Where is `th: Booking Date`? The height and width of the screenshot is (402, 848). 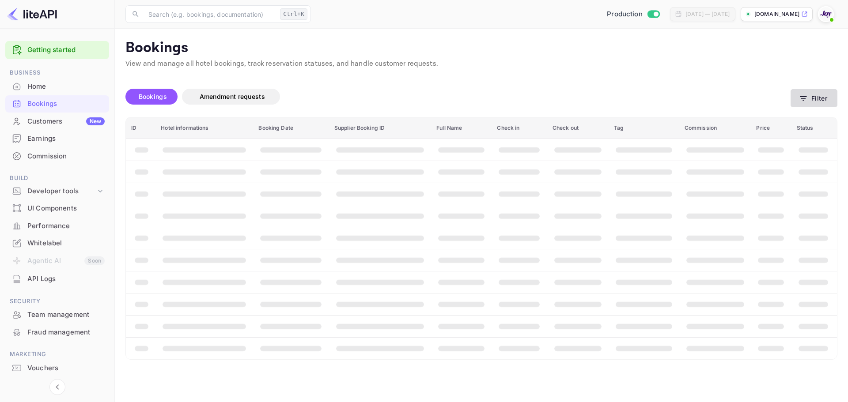 th: Booking Date is located at coordinates (291, 128).